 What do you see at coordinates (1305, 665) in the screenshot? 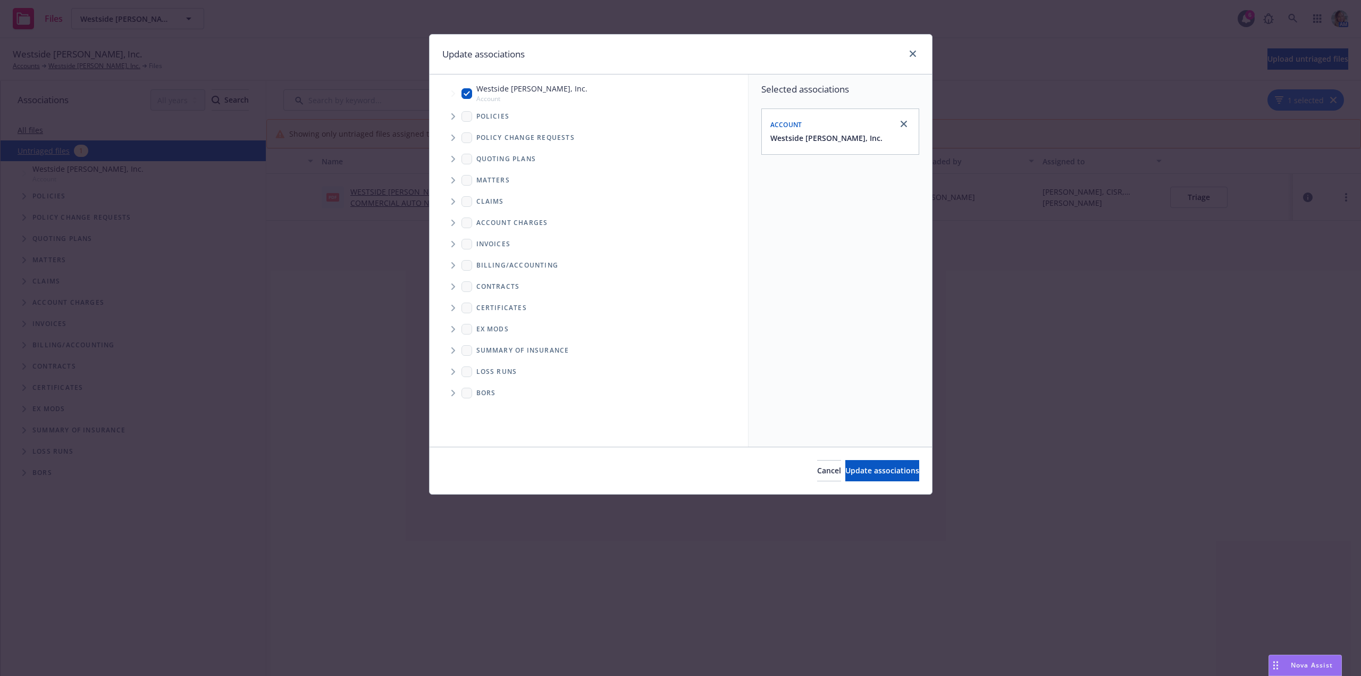
I see `button: Nova Assist` at bounding box center [1305, 665].